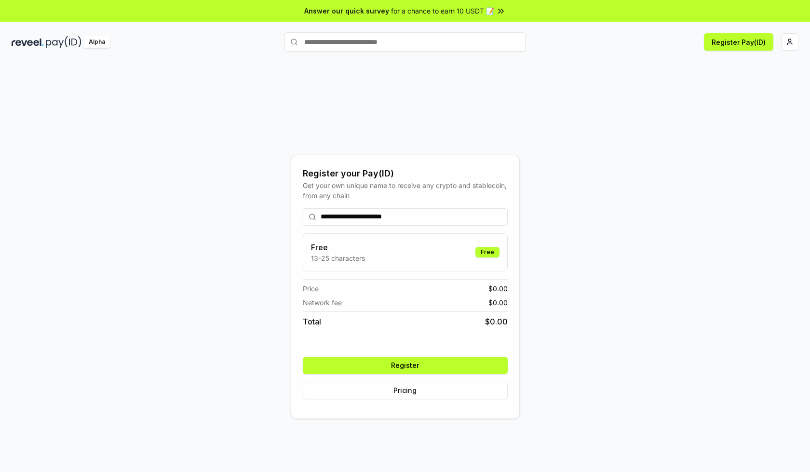 The image size is (810, 472). What do you see at coordinates (405, 391) in the screenshot?
I see `button: Pricing` at bounding box center [405, 391].